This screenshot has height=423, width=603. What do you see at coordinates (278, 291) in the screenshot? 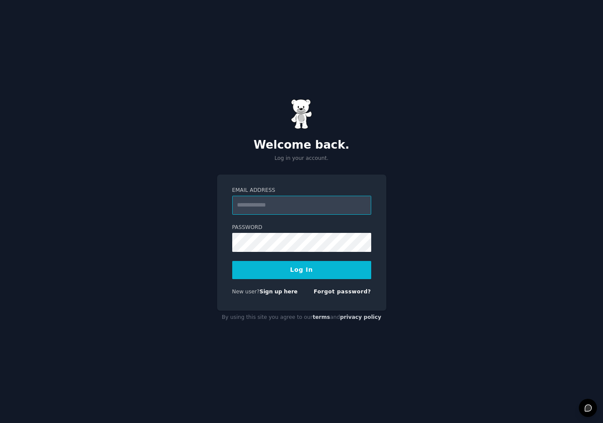
I see `a: Sign up here` at bounding box center [278, 291].